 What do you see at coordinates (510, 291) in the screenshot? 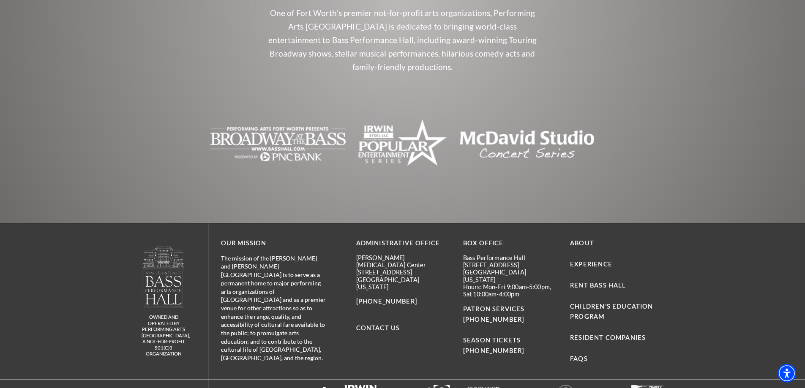
I see `p: Hours: Mon-Fri 9:00am-5:00pm, Sat 10:00am-4:00pm` at bounding box center [510, 291].